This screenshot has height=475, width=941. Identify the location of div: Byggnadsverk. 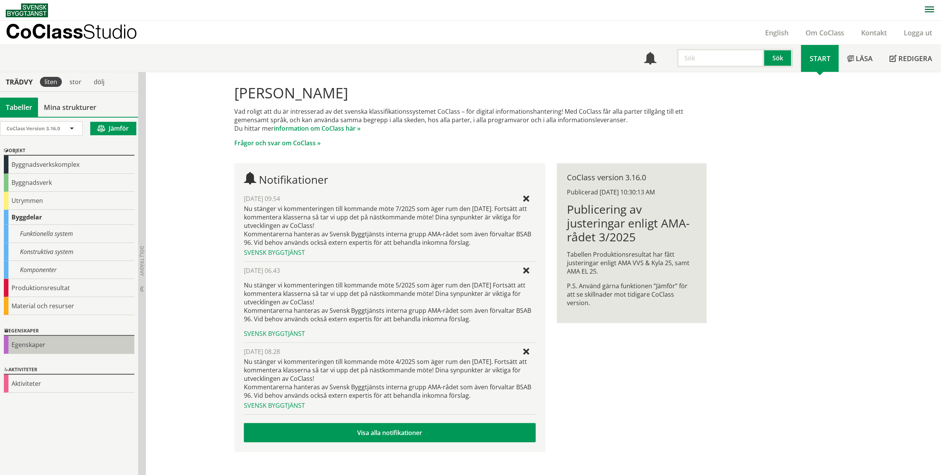
(69, 183).